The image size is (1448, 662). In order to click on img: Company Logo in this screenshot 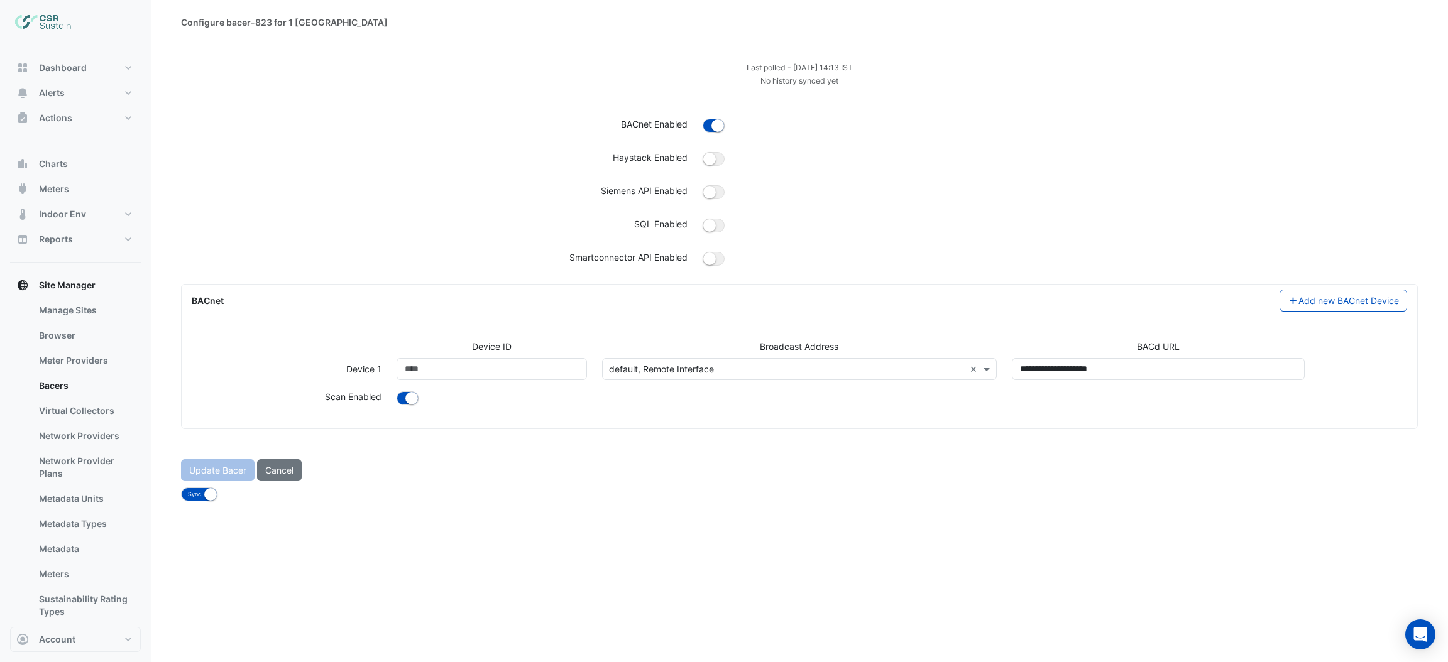, I will do `click(43, 23)`.